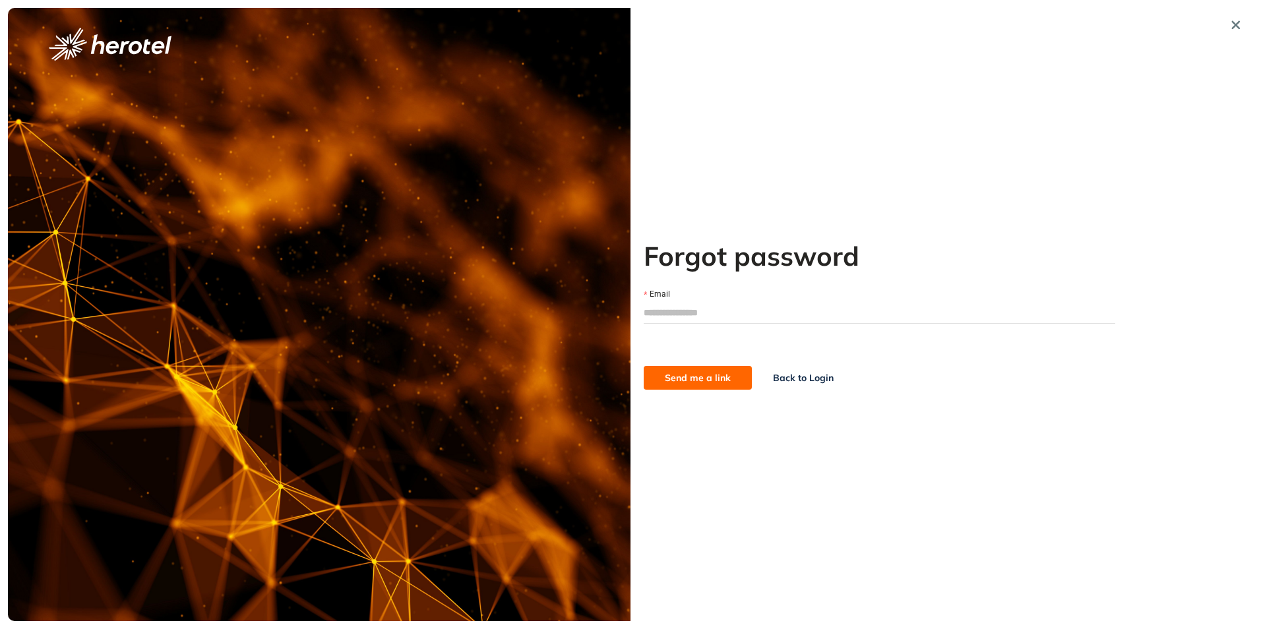  Describe the element at coordinates (879, 256) in the screenshot. I see `h2: Forgot password` at that location.